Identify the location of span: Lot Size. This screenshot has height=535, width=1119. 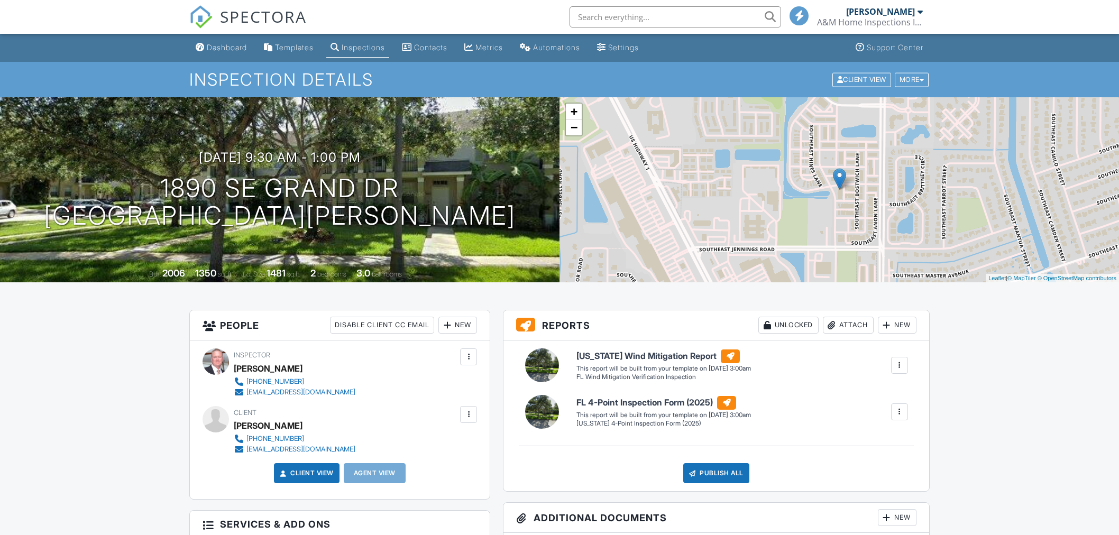
(254, 274).